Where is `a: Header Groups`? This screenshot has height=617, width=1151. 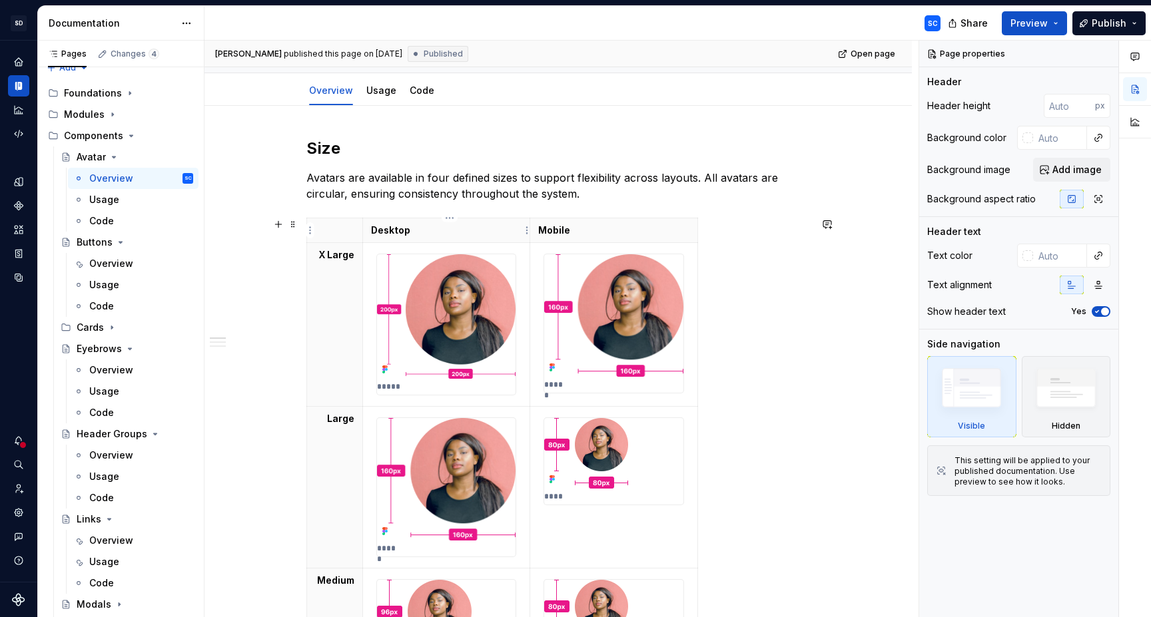 a: Header Groups is located at coordinates (127, 434).